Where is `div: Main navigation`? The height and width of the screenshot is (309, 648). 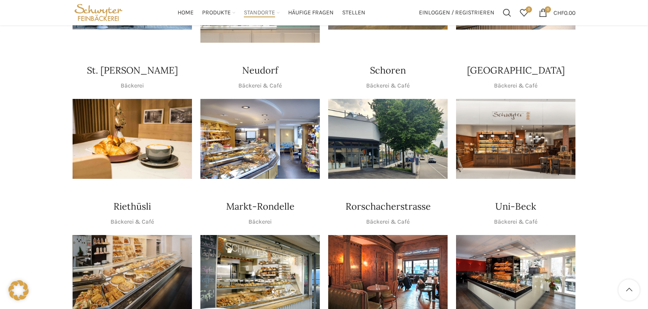
div: Main navigation is located at coordinates (272, 13).